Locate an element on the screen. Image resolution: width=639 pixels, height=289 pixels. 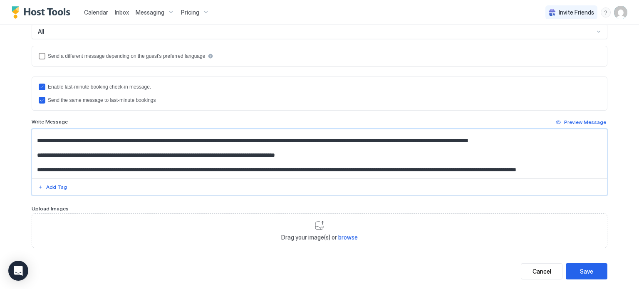
div: Host Tools Logo is located at coordinates (43, 12).